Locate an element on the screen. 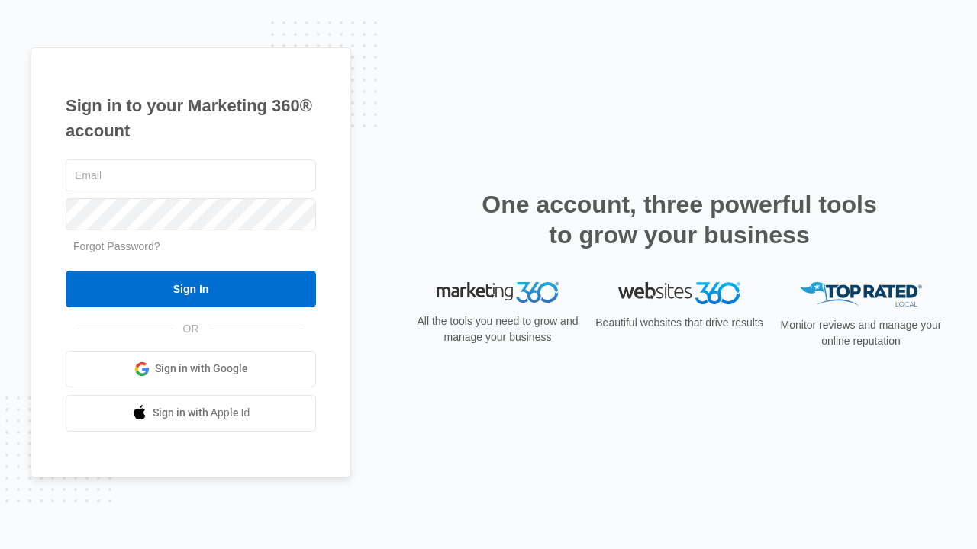  input: Email is located at coordinates (191, 175).